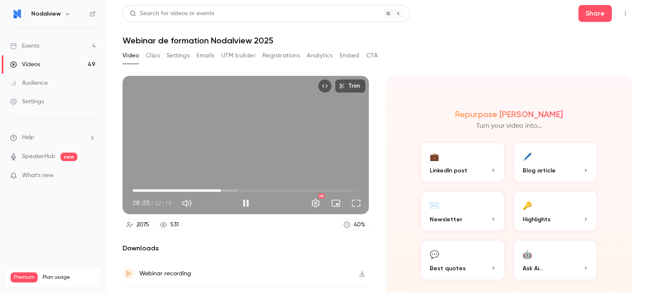  What do you see at coordinates (462, 163) in the screenshot?
I see `button: 💼LinkedIn post` at bounding box center [462, 163].